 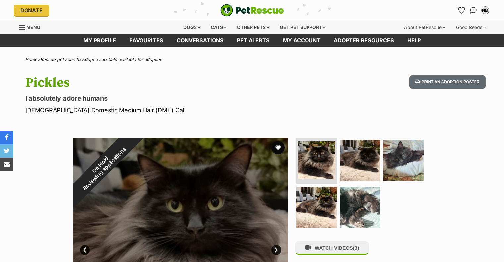 I want to click on a: Menu, so click(x=32, y=27).